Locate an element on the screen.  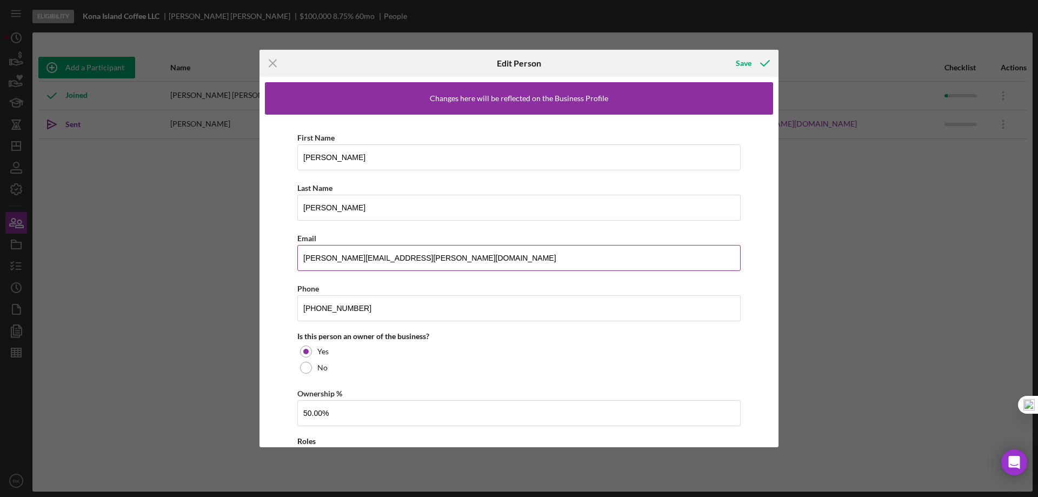
label: Yes is located at coordinates (323, 351).